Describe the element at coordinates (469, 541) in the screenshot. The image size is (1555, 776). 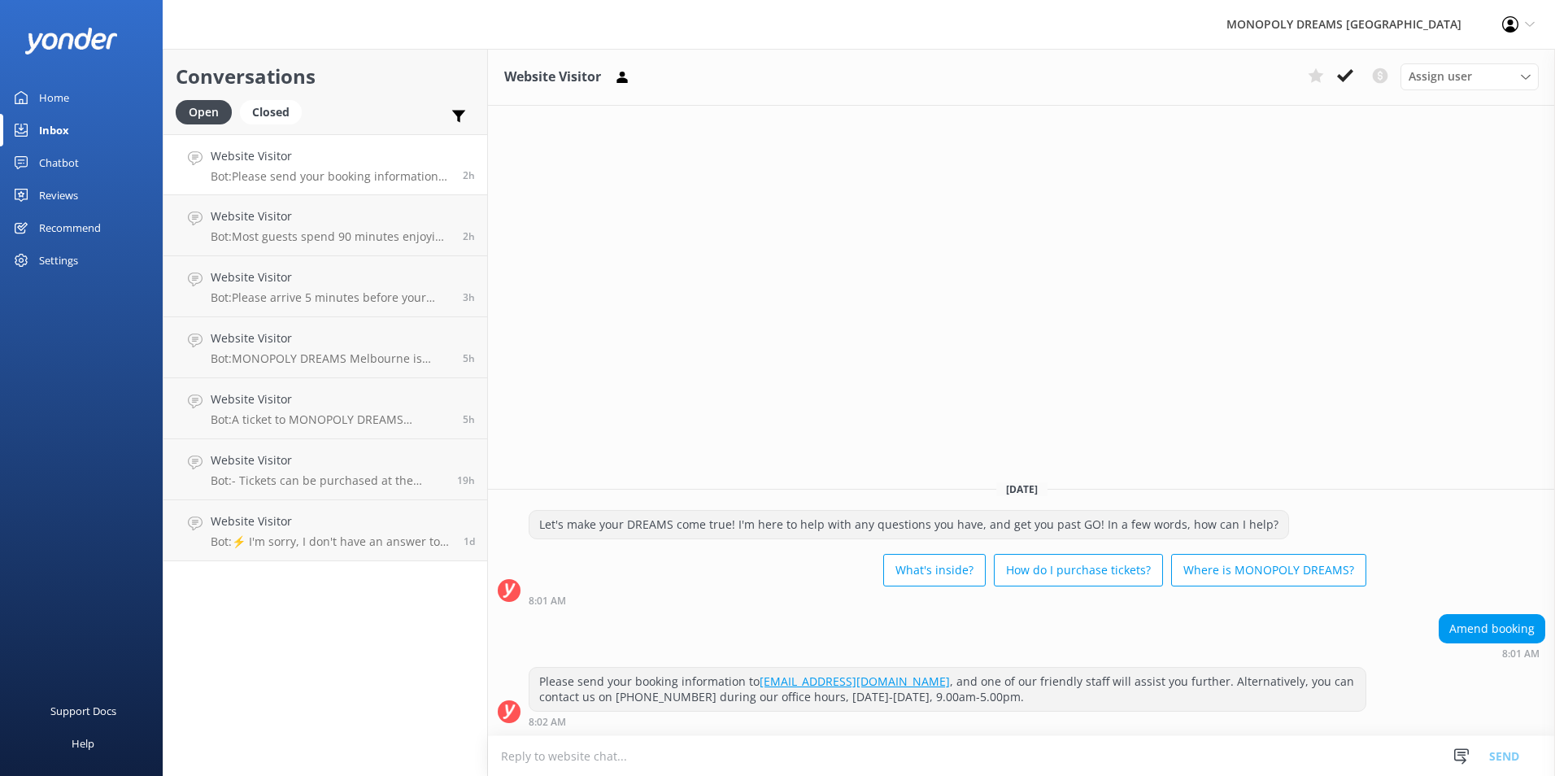
I see `span: Oct 01 2025 02:20am (UTC +10:00) Australia/Sydney` at that location.